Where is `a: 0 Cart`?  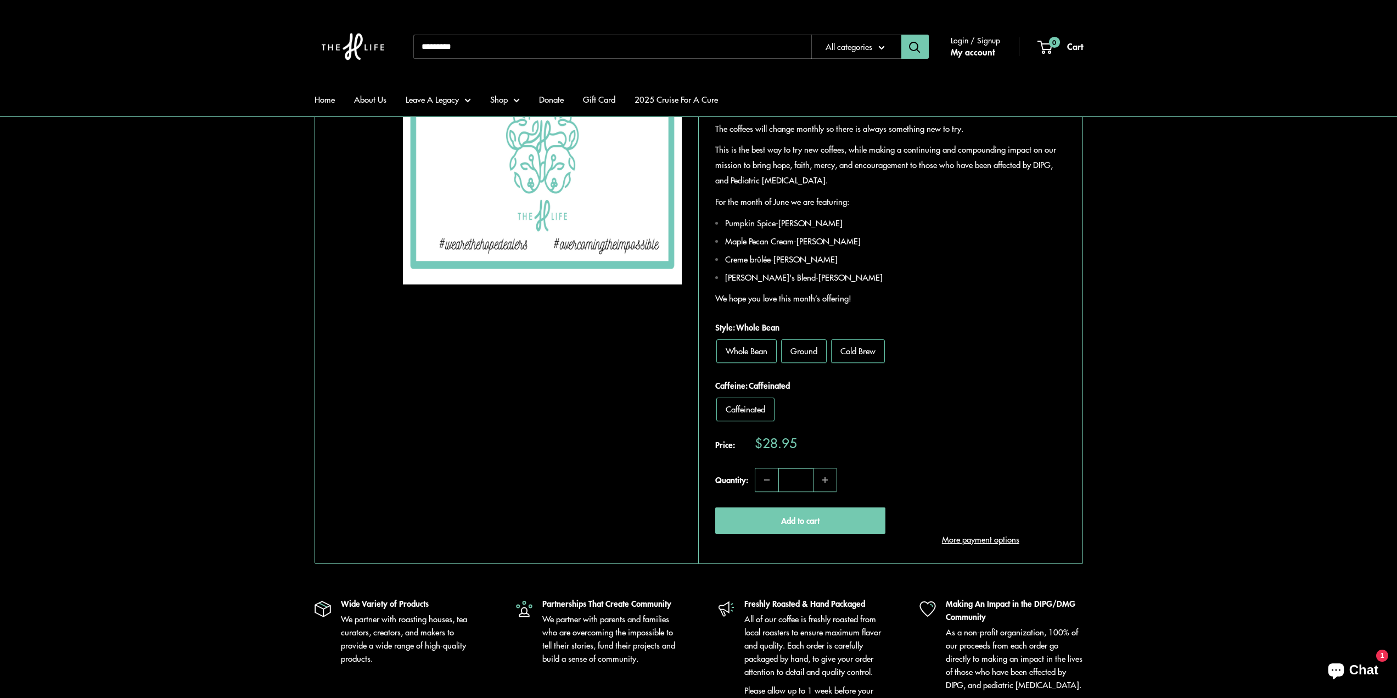 a: 0 Cart is located at coordinates (1060, 47).